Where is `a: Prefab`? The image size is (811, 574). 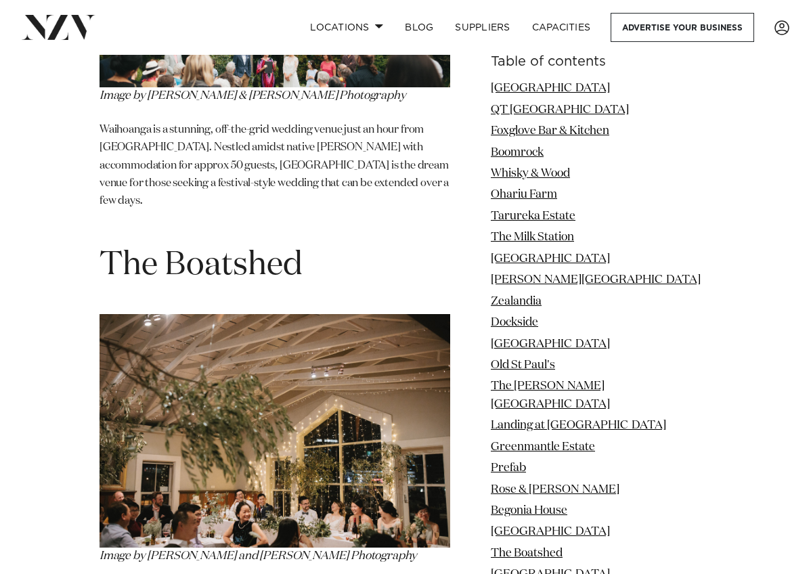
a: Prefab is located at coordinates (509, 468).